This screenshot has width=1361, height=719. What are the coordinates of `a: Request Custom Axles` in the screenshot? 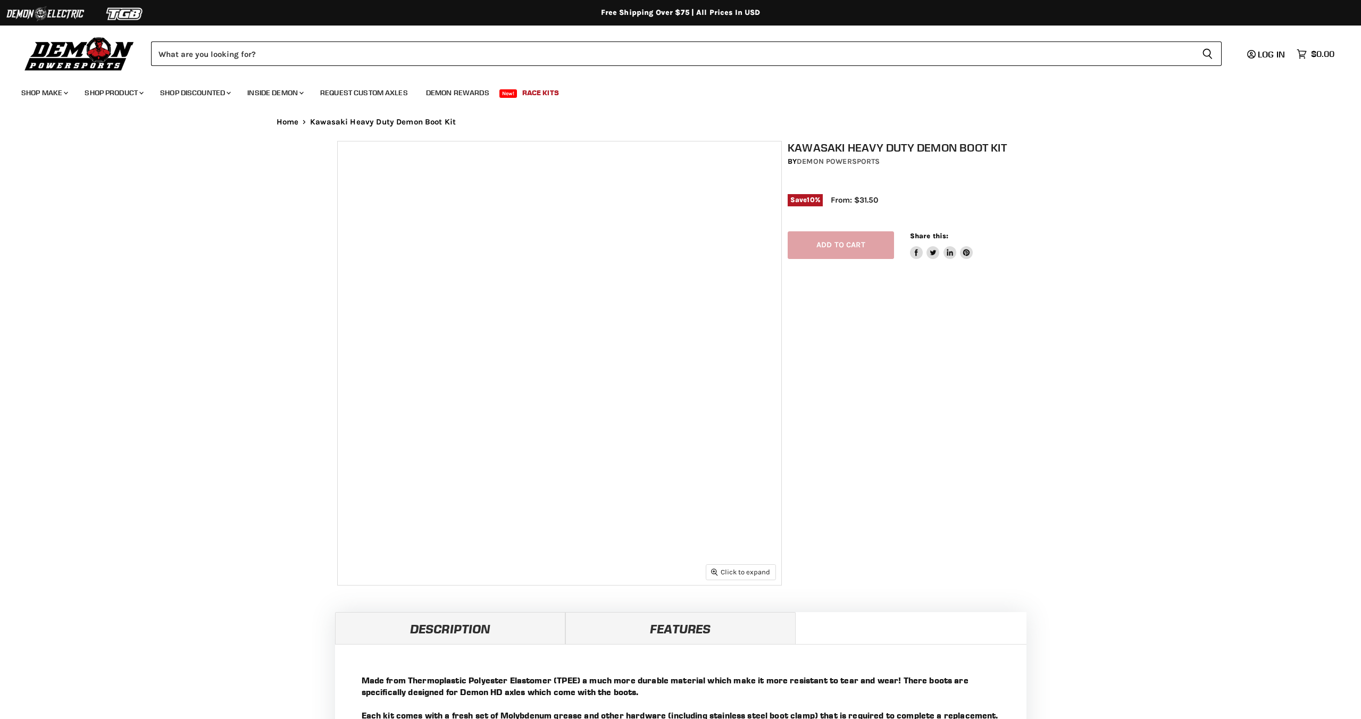 It's located at (364, 93).